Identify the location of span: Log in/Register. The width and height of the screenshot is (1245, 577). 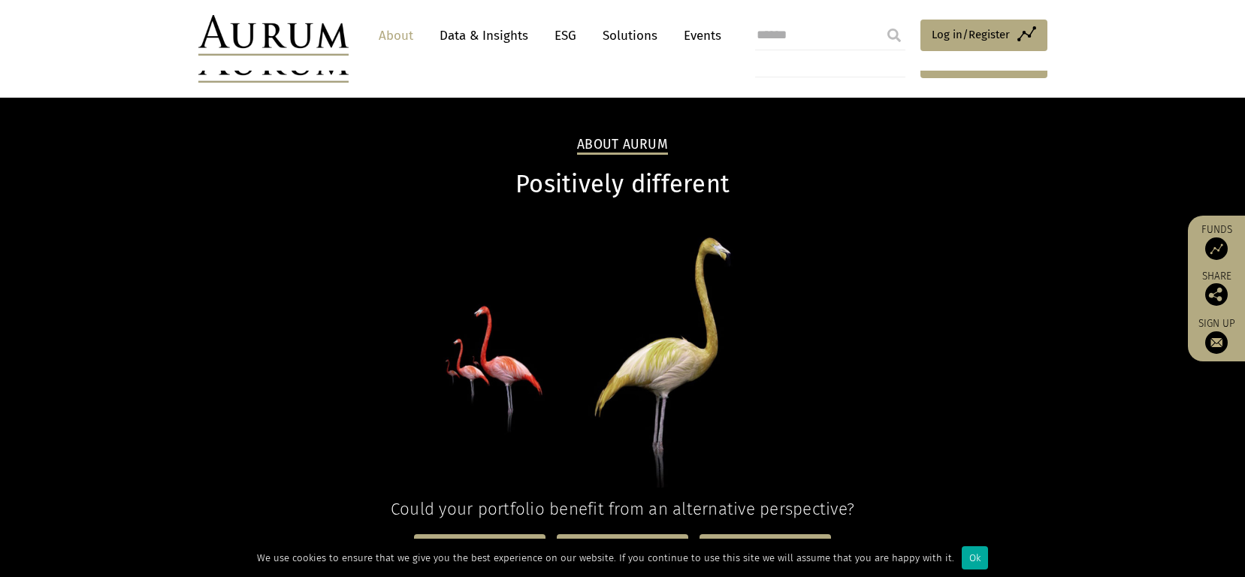
(971, 35).